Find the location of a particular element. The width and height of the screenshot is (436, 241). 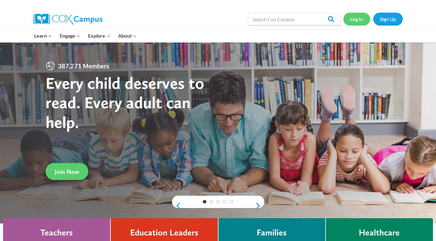

a: previous is located at coordinates (177, 206).